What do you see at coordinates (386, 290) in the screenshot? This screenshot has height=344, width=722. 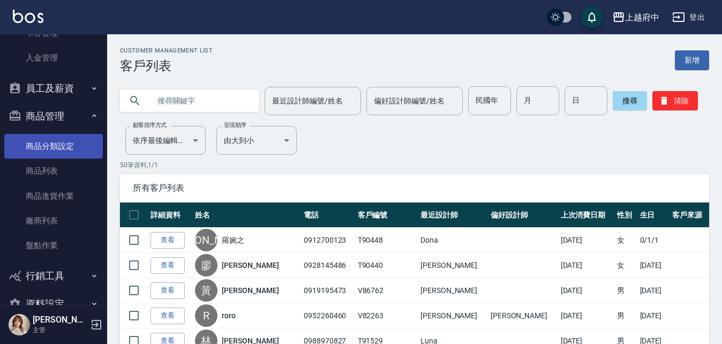 I see `td: V86762` at bounding box center [386, 290].